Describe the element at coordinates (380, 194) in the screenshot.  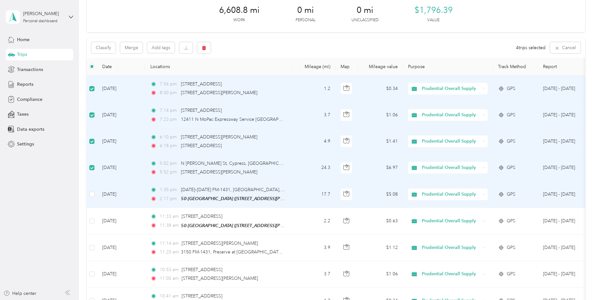
I see `td: $5.08` at that location.